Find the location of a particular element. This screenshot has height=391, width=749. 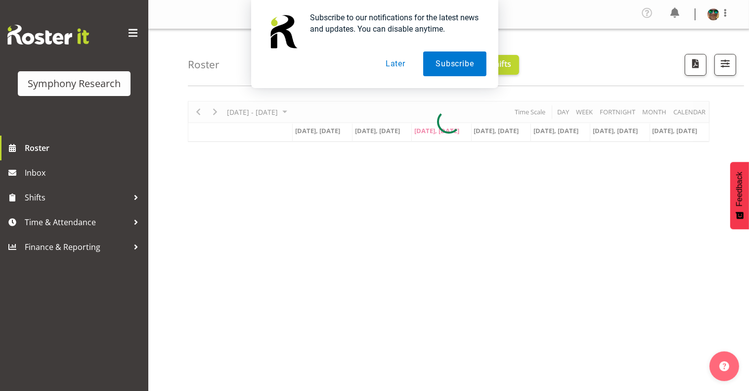

button: Subscribe is located at coordinates (455, 64).